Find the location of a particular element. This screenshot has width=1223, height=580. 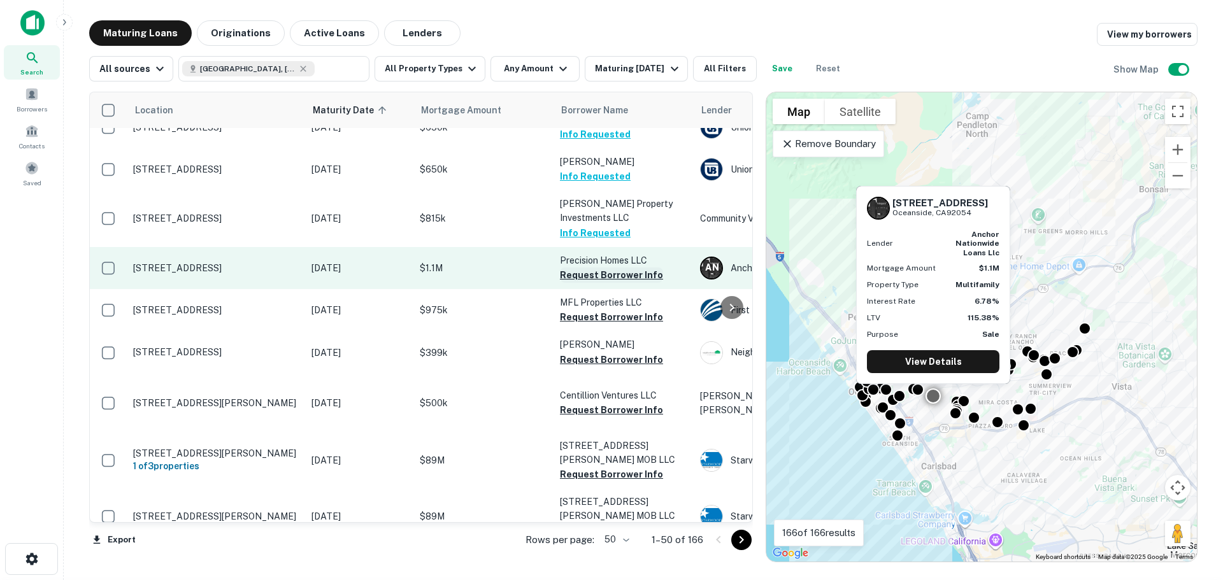

p: Centillion Ventures LLC is located at coordinates (624, 396).